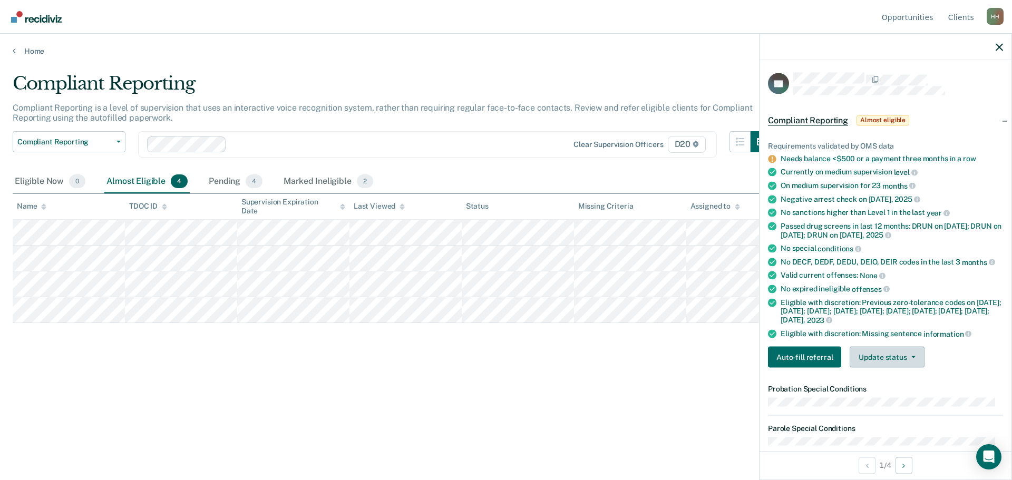  What do you see at coordinates (148, 206) in the screenshot?
I see `div: TDOC ID` at bounding box center [148, 206].